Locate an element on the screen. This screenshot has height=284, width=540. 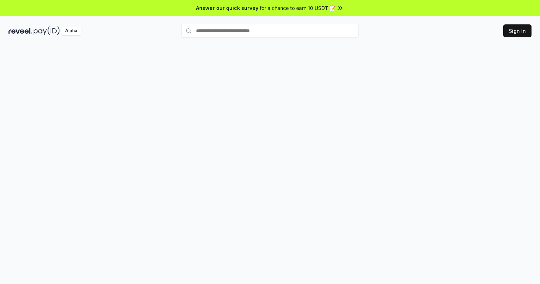
span: Answer our quick survey is located at coordinates (227, 8).